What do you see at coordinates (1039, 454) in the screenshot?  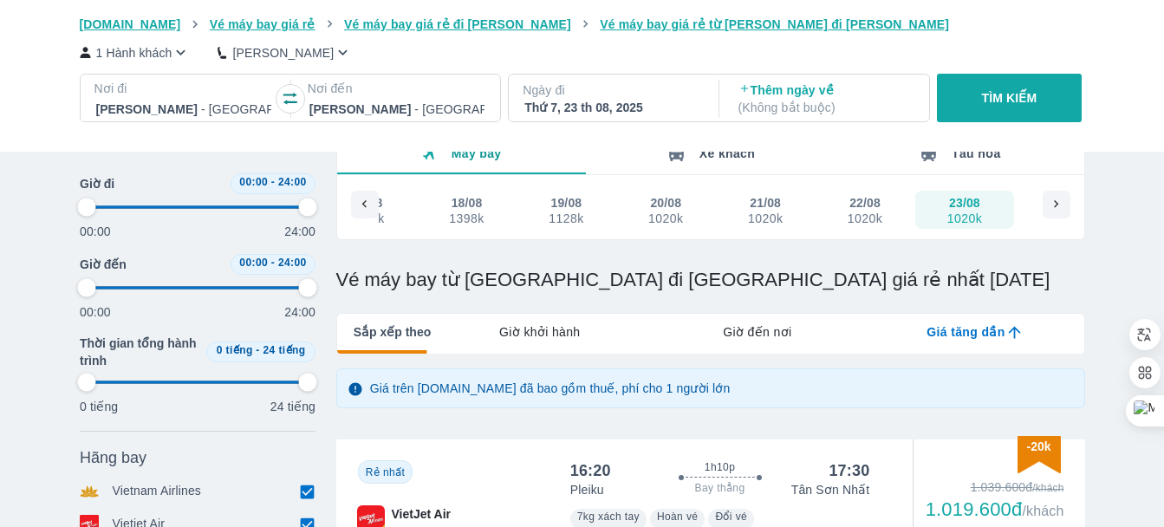 I see `img: discount` at bounding box center [1039, 454].